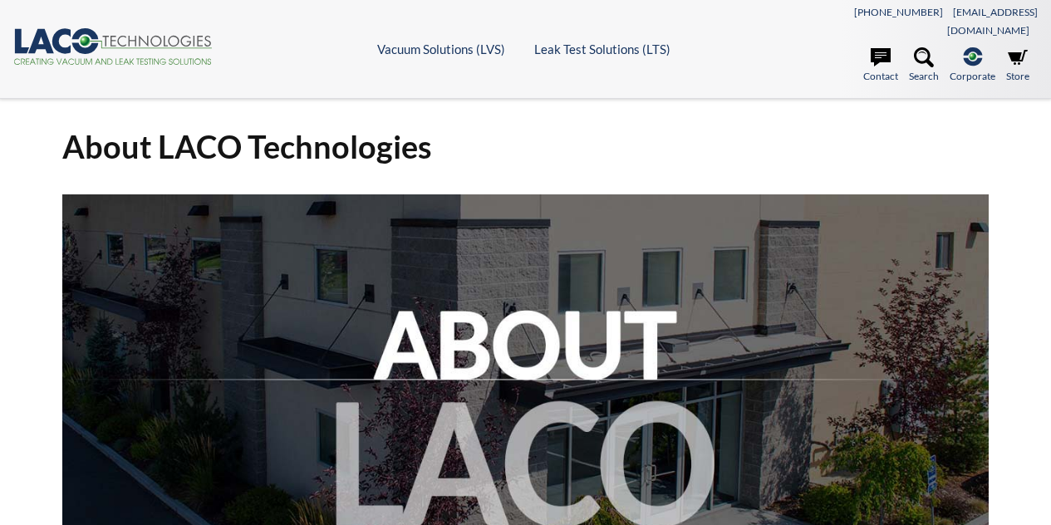 Image resolution: width=1051 pixels, height=525 pixels. What do you see at coordinates (441, 49) in the screenshot?
I see `a: Vacuum Solutions (LVS)` at bounding box center [441, 49].